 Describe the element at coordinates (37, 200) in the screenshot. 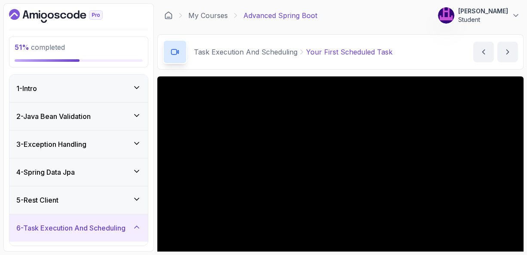

I see `h3: 5 - Rest Client` at that location.